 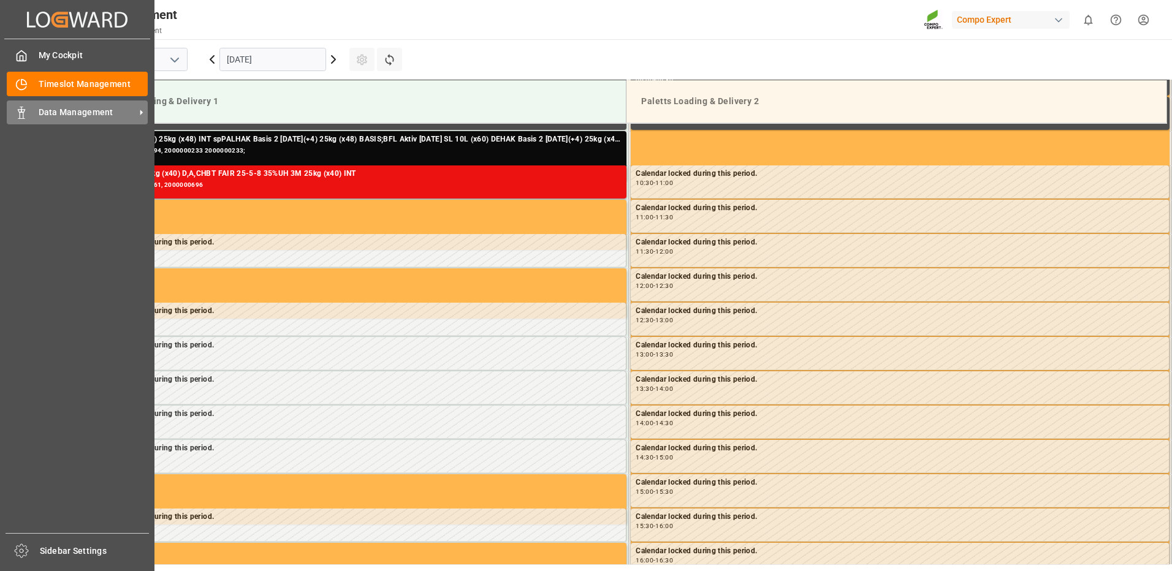 What do you see at coordinates (664, 560) in the screenshot?
I see `div: 16:30` at bounding box center [664, 560].